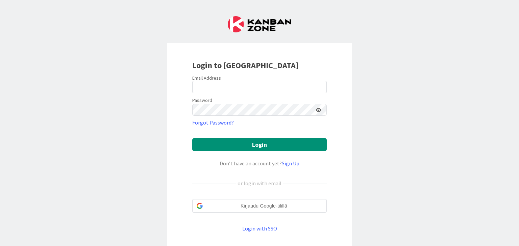  I want to click on a: Sign Up, so click(291, 164).